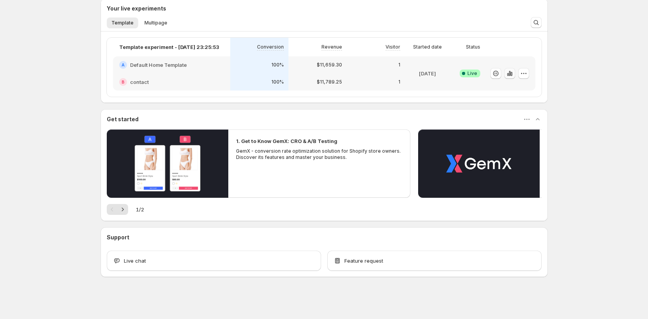 The width and height of the screenshot is (648, 319). What do you see at coordinates (136, 9) in the screenshot?
I see `h3: Your live experiments` at bounding box center [136, 9].